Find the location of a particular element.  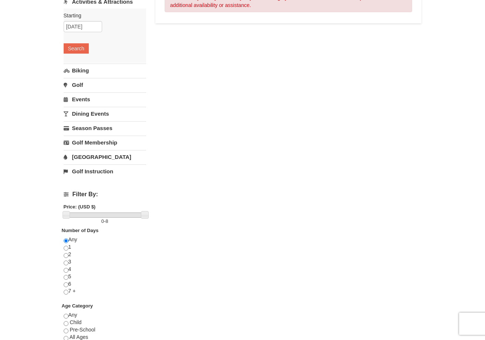

a: Events is located at coordinates (105, 99).